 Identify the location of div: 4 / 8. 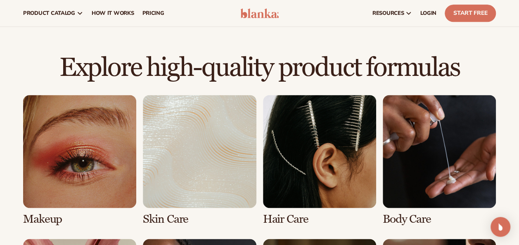
(440, 160).